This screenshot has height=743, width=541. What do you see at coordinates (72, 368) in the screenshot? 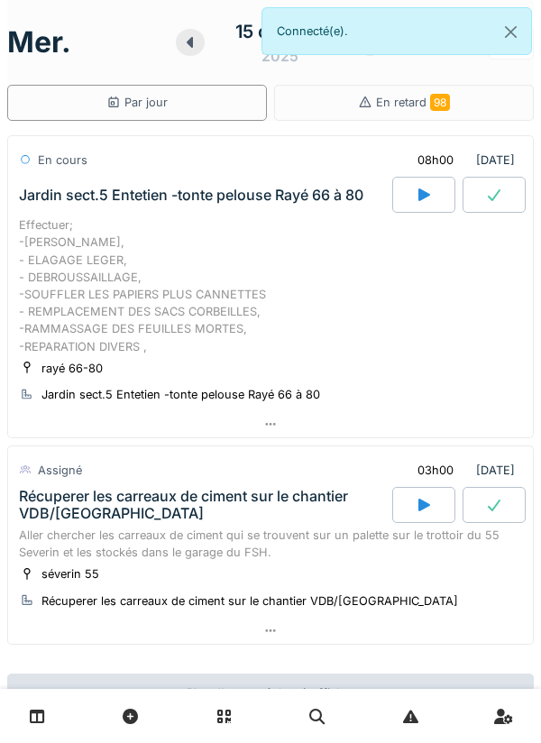
I see `div: rayé 66-80` at bounding box center [72, 368].